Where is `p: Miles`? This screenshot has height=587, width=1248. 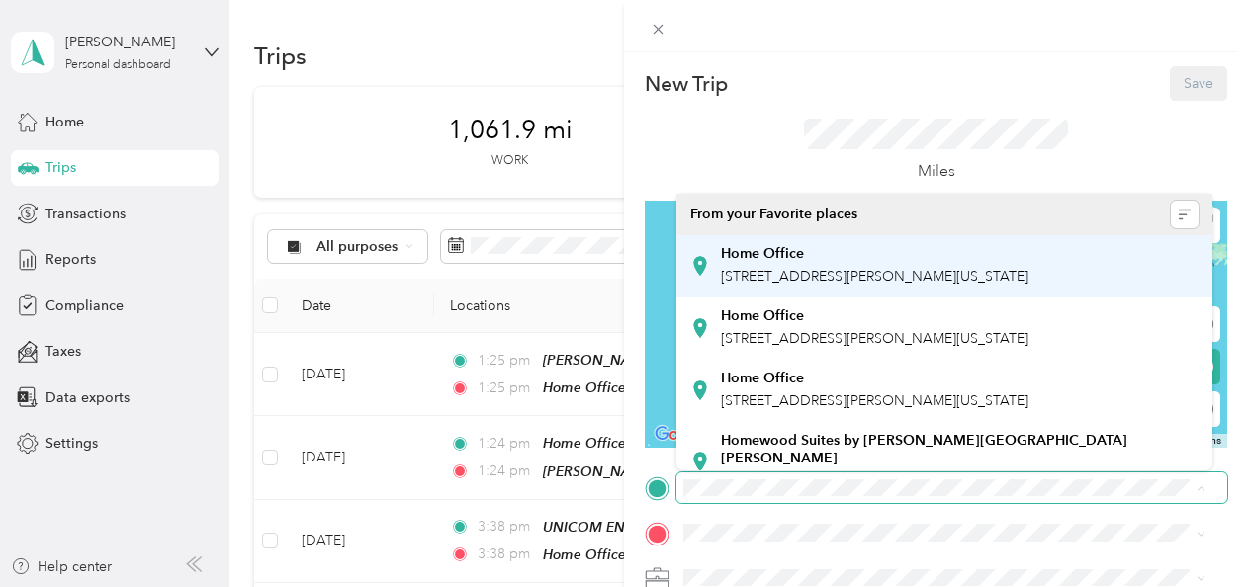
p: Miles is located at coordinates (937, 171).